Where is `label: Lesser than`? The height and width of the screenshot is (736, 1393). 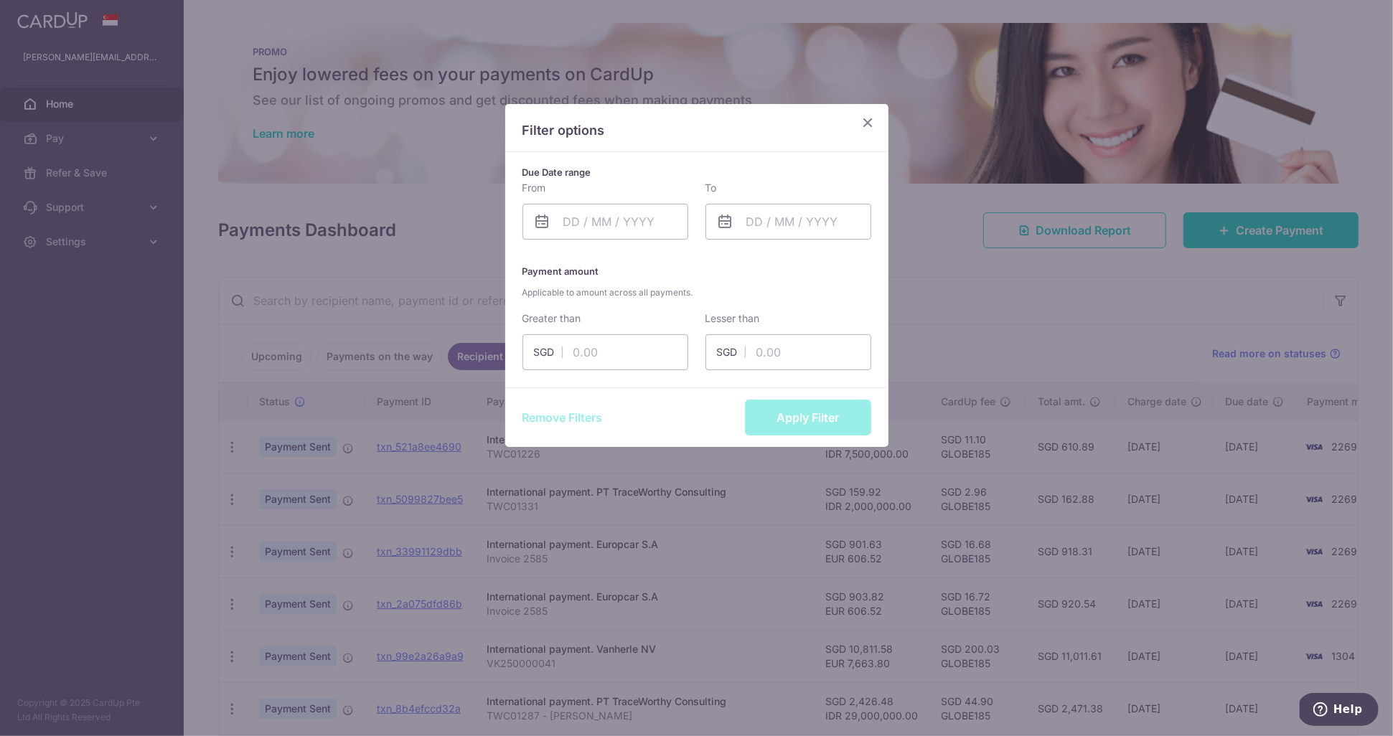 label: Lesser than is located at coordinates (733, 319).